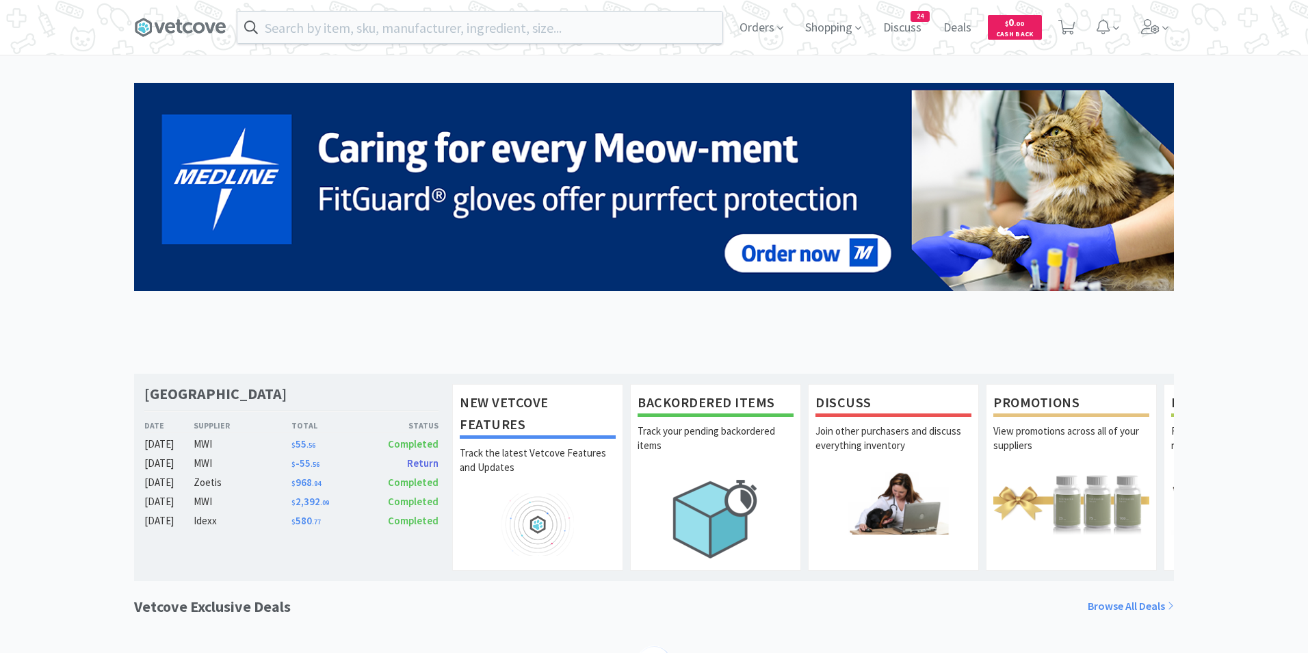 The image size is (1308, 653). What do you see at coordinates (1015, 35) in the screenshot?
I see `span: Cash Back` at bounding box center [1015, 35].